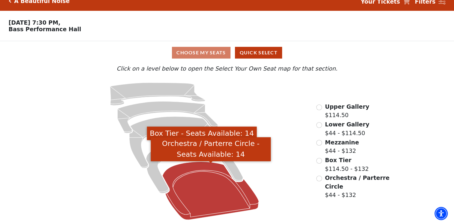 This screenshot has height=224, width=454. I want to click on label: $114.50, so click(348, 111).